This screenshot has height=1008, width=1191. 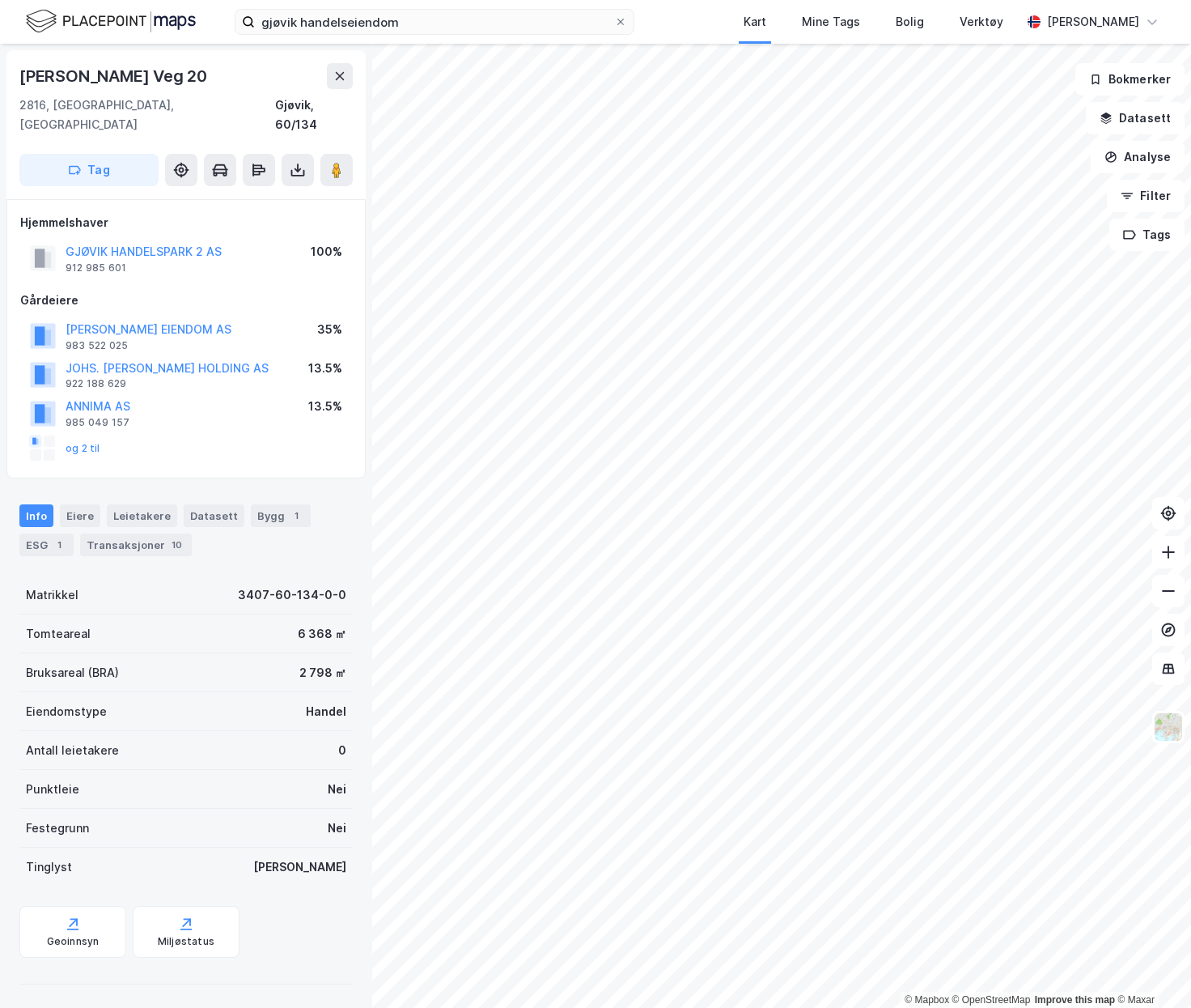 I want to click on div: Verktøy, so click(x=982, y=22).